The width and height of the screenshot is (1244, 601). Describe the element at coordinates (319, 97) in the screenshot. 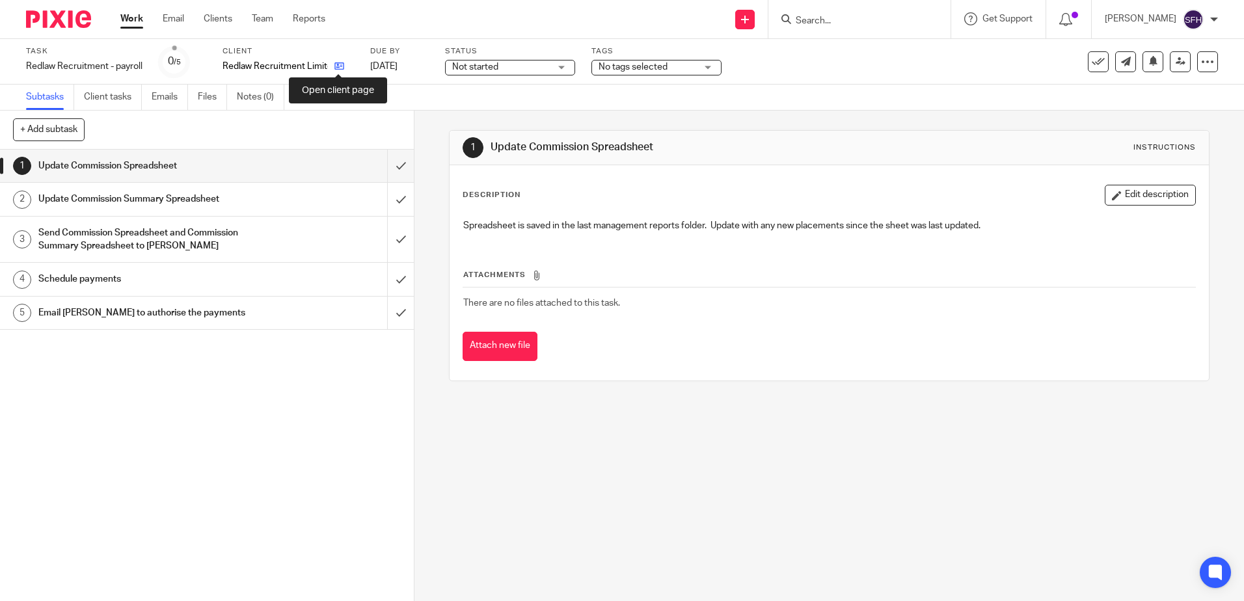

I see `a: Audit logs` at that location.